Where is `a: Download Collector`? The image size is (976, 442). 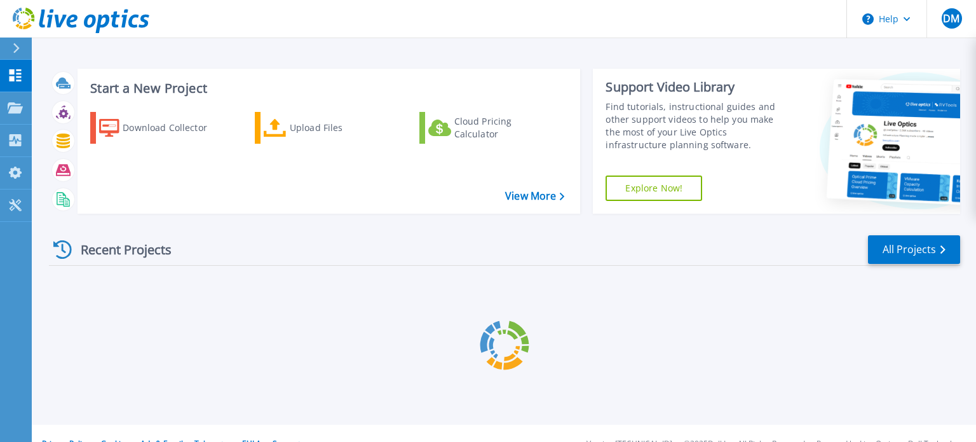
a: Download Collector is located at coordinates (161, 128).